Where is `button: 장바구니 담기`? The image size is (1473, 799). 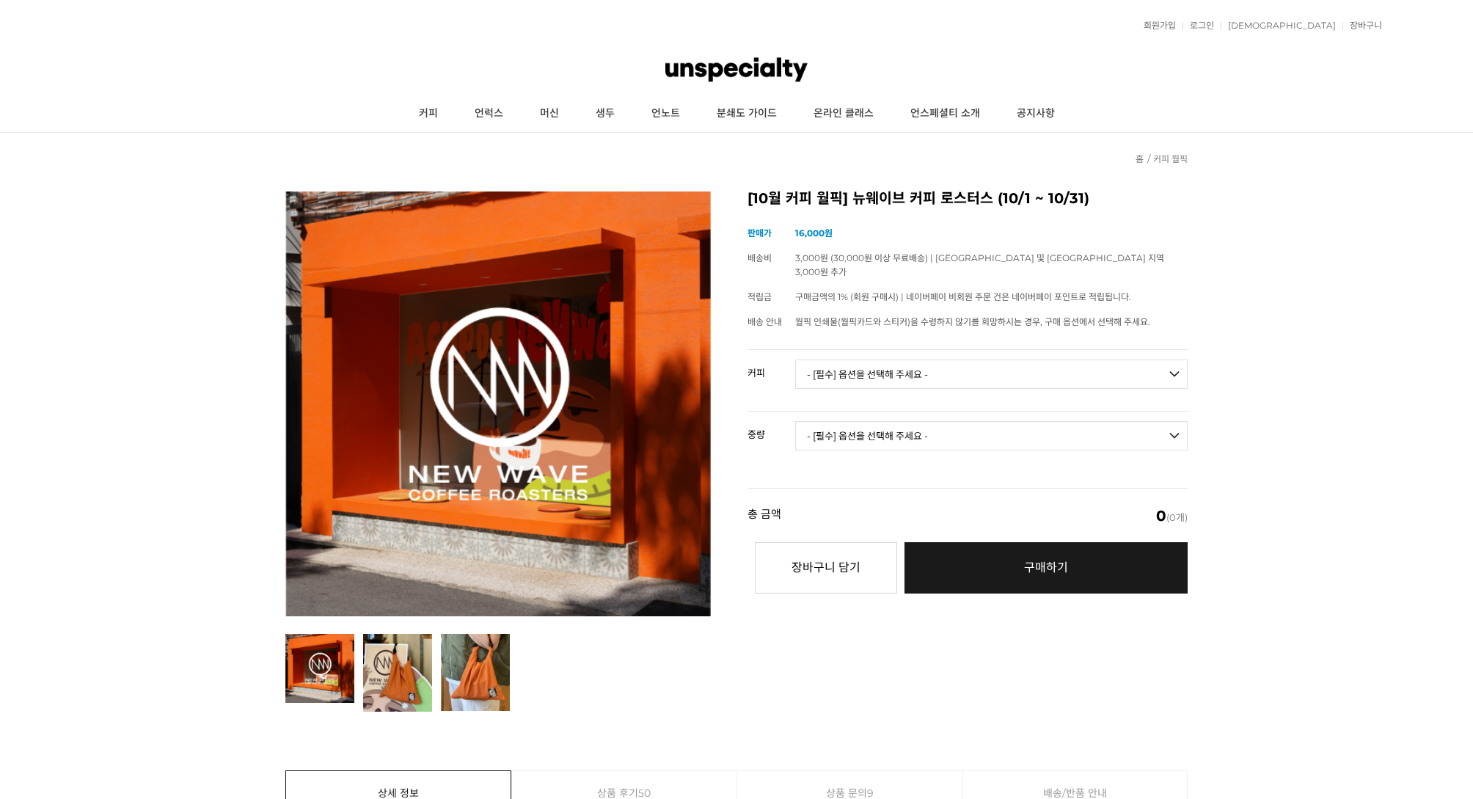
button: 장바구니 담기 is located at coordinates (826, 568).